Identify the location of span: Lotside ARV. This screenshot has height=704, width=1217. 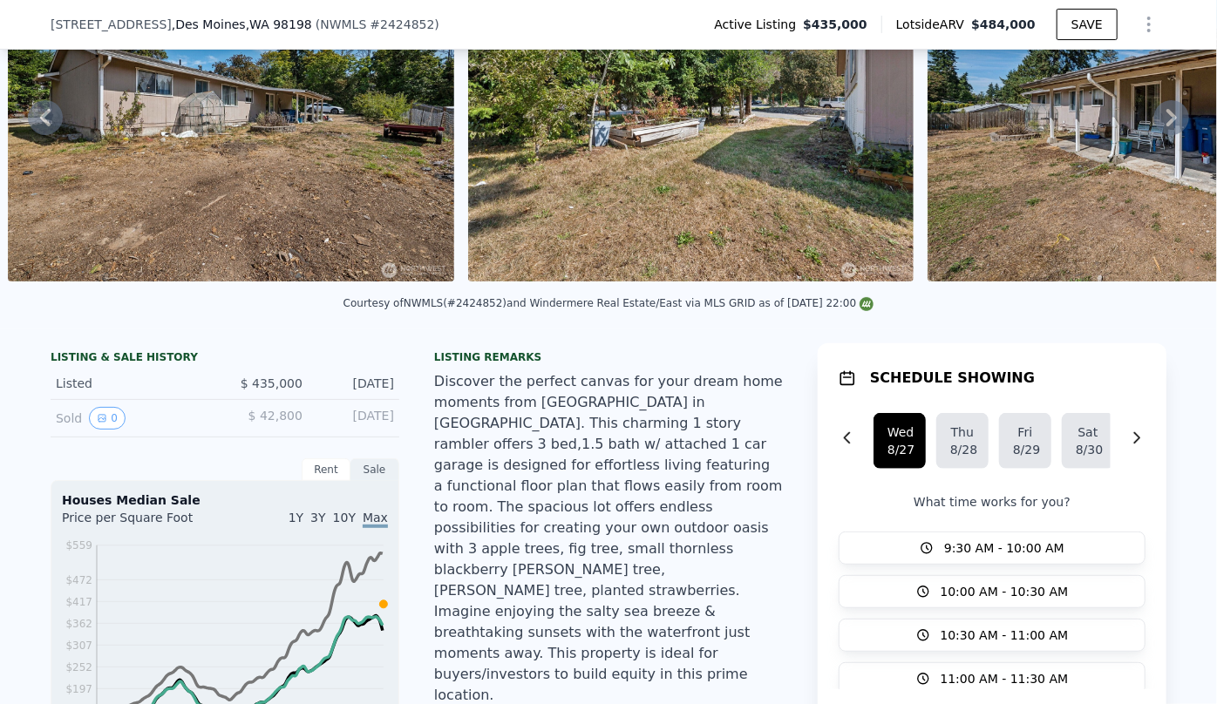
(933, 24).